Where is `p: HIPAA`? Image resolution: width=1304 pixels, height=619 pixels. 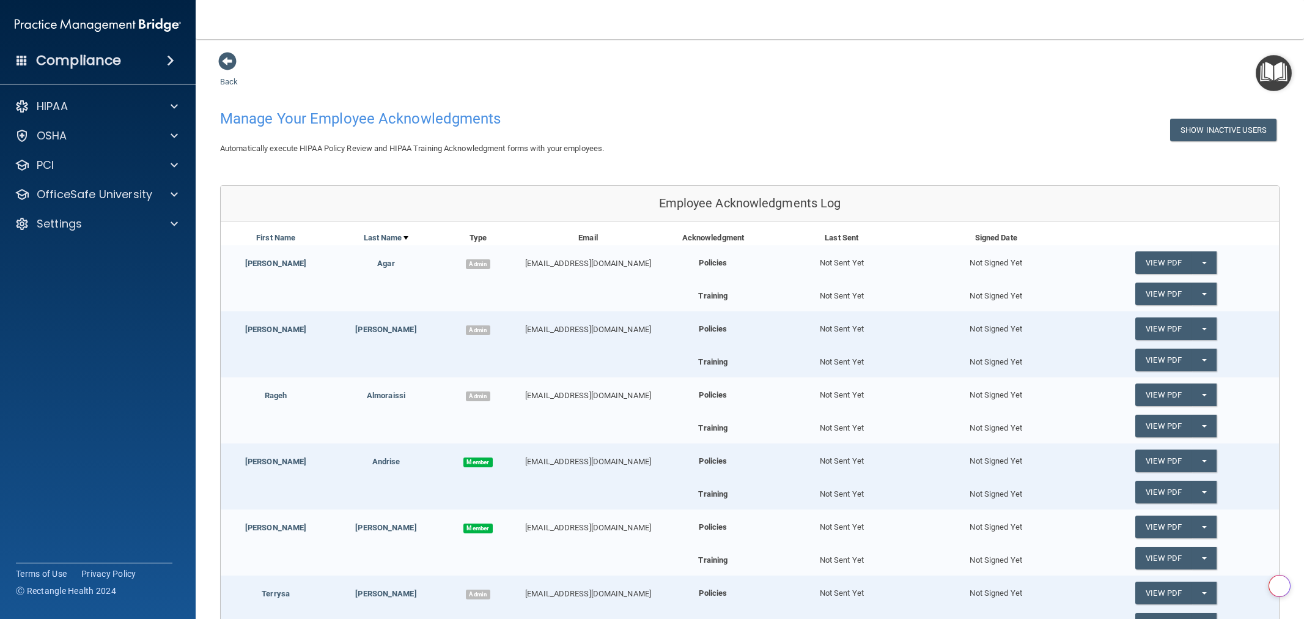 p: HIPAA is located at coordinates (52, 106).